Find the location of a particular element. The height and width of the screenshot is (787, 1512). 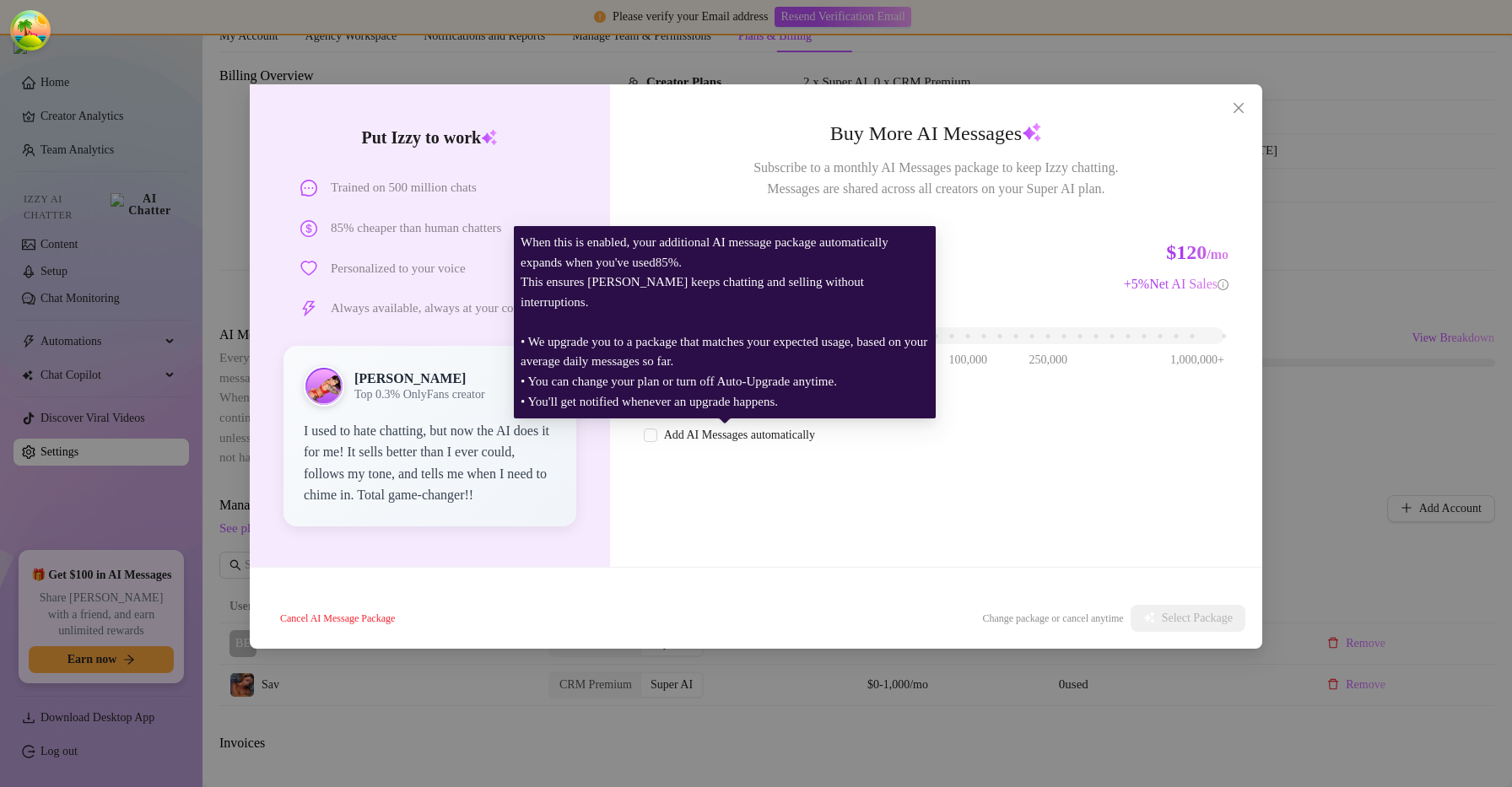

div: I used to hate chatting, but now the AI does it for me! It sells better than I ever could, follow... is located at coordinates (429, 463).